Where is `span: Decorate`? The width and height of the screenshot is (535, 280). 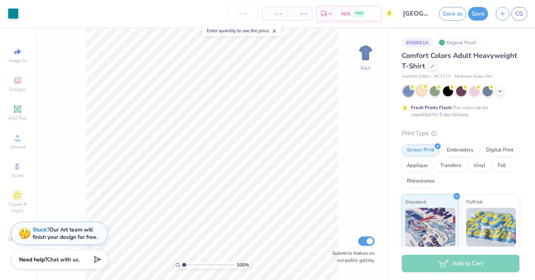 span: Decorate is located at coordinates (17, 239).